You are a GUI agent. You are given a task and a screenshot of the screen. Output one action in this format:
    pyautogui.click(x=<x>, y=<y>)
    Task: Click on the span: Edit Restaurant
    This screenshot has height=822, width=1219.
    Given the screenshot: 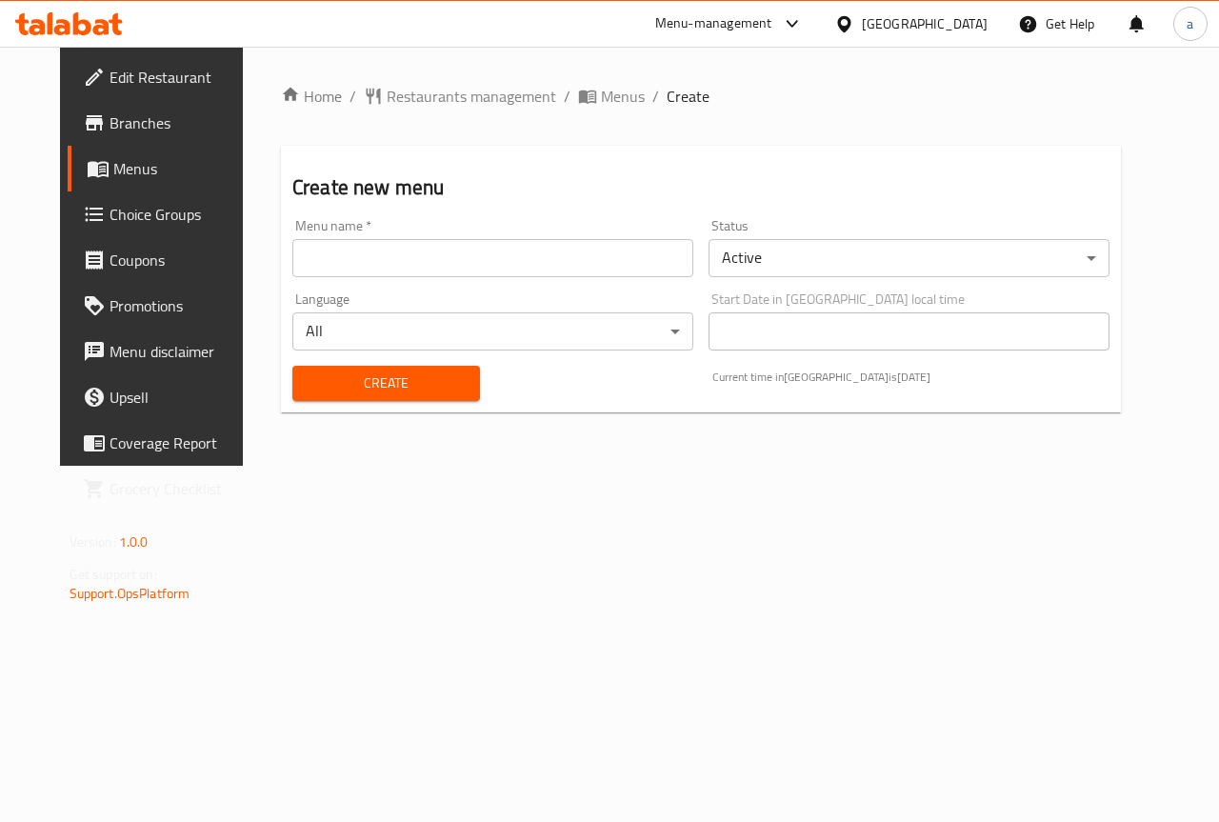 What is the action you would take?
    pyautogui.click(x=179, y=77)
    